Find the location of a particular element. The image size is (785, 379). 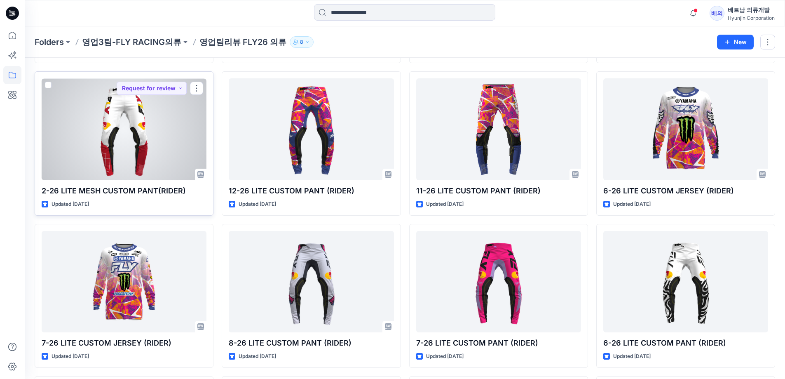

p: 6-26 LITE CUSTOM PANT (RIDER) is located at coordinates (686, 343).